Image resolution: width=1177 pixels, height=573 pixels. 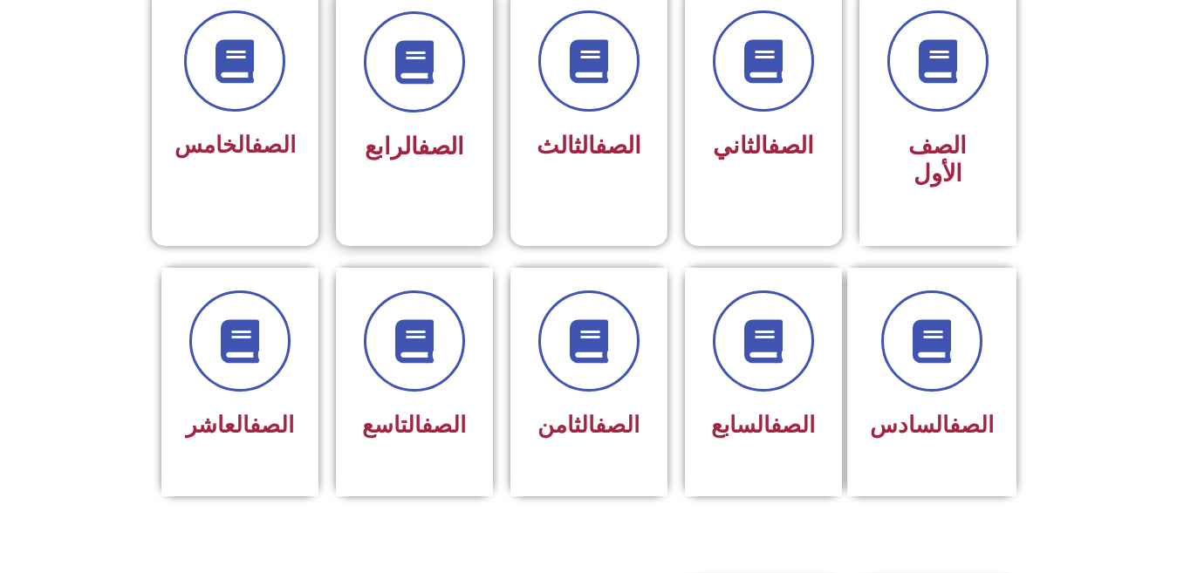 I want to click on span: الرابع, so click(x=415, y=147).